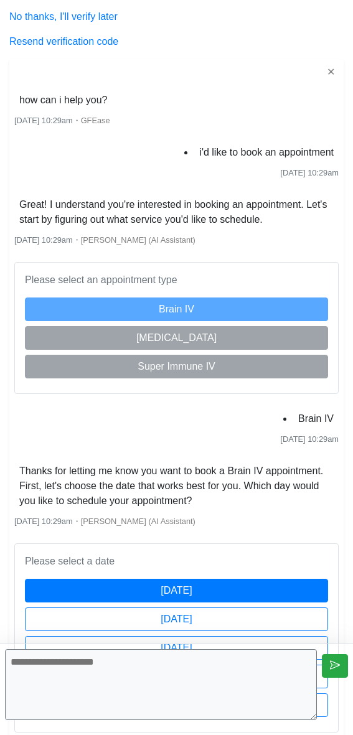 The width and height of the screenshot is (353, 735). I want to click on li: Great! I understand you're interested in booking an appointment. Let's start by figuring out what..., so click(176, 212).